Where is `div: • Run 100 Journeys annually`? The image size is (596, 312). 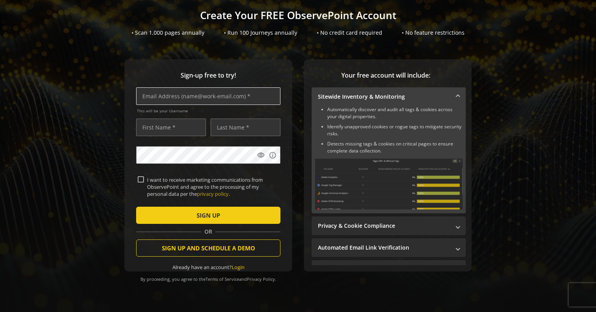 div: • Run 100 Journeys annually is located at coordinates (261, 33).